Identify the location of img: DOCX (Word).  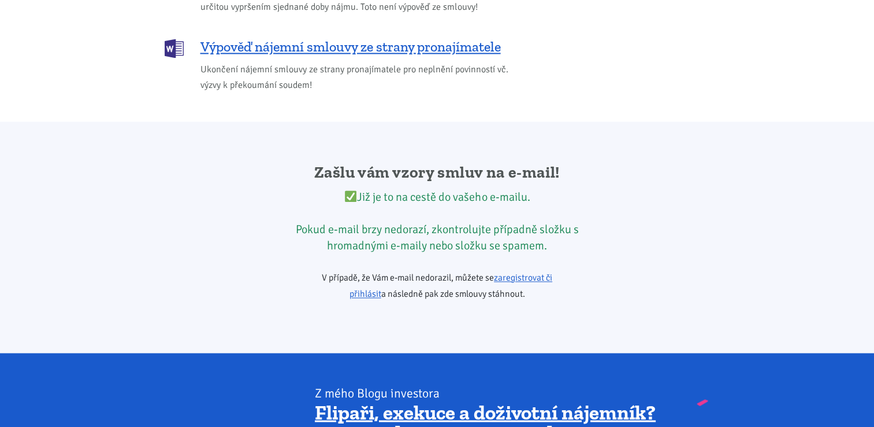
(174, 48).